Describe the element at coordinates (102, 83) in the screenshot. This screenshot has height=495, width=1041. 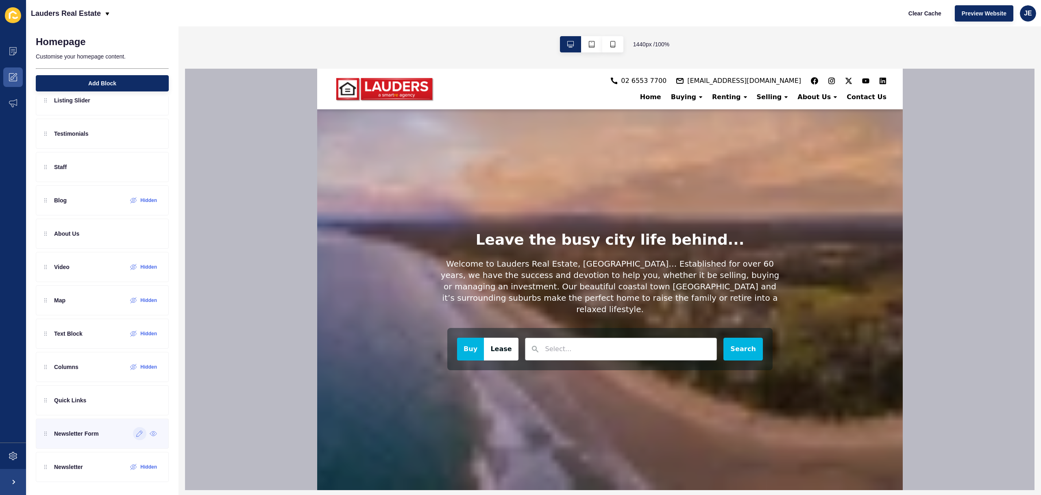
I see `button: Add Block` at that location.